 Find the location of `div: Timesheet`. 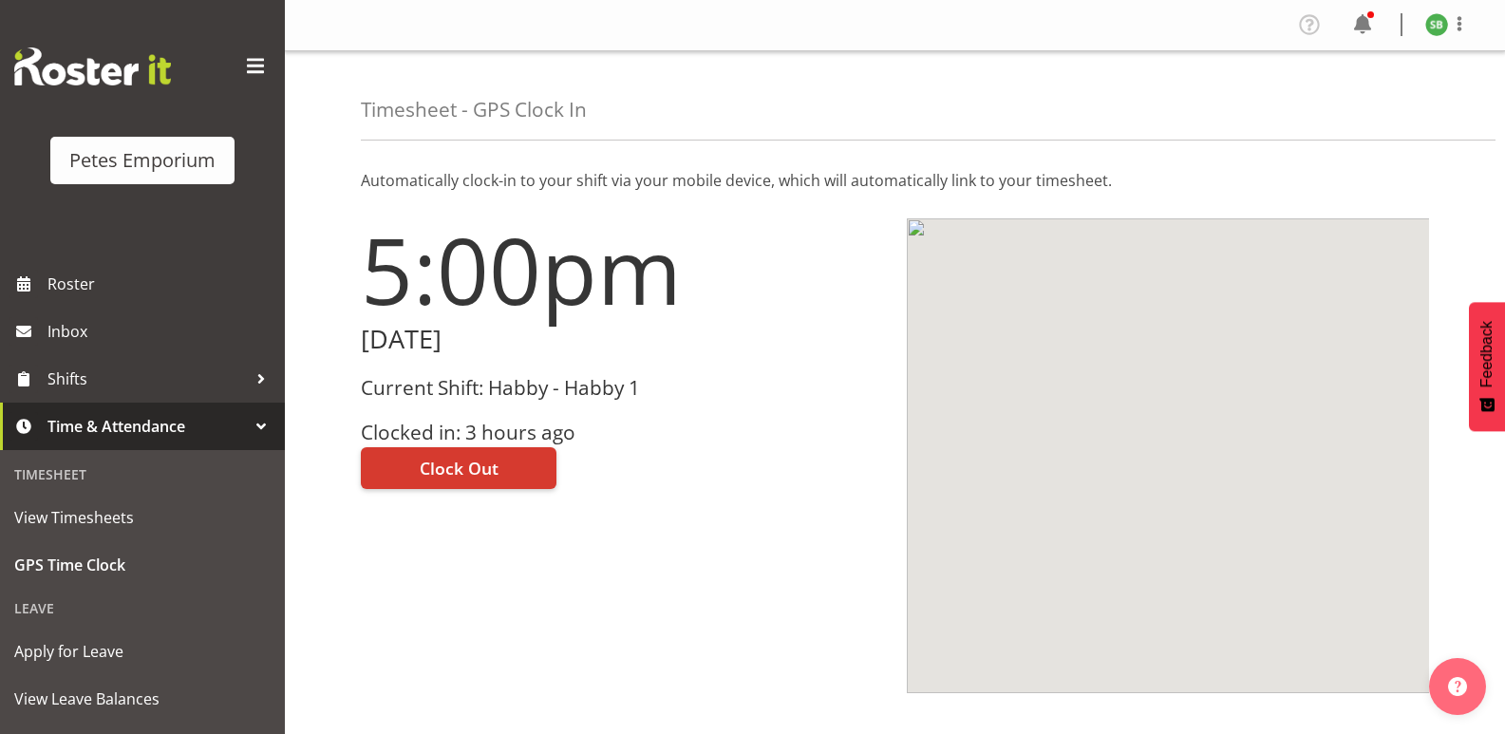

div: Timesheet is located at coordinates (142, 474).